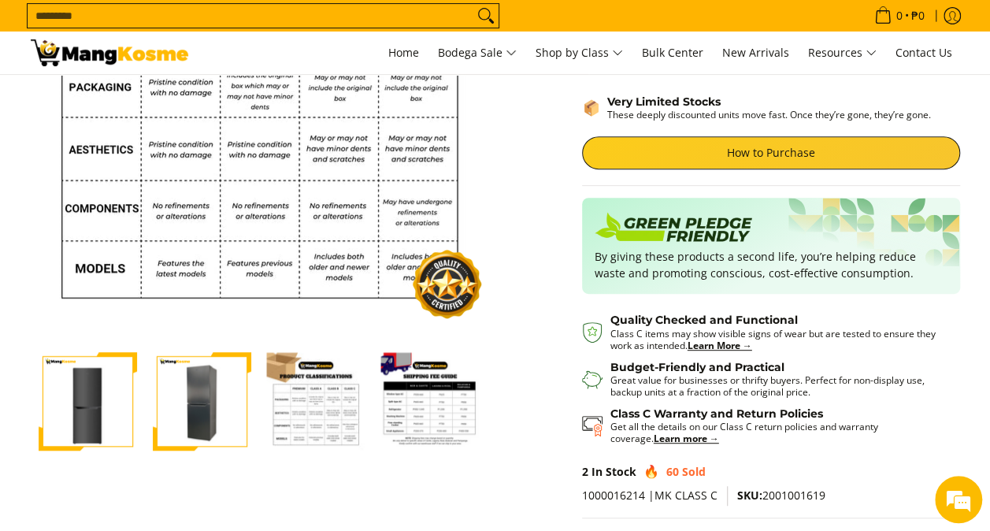  Describe the element at coordinates (777, 386) in the screenshot. I see `p: Great value for businesses or thrifty buyers. Perfect for non-display use, backup units at a frac...` at that location.